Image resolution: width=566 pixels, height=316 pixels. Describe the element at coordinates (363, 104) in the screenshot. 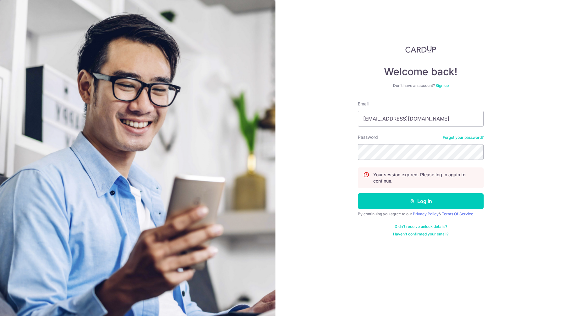

I see `label: Email` at that location.